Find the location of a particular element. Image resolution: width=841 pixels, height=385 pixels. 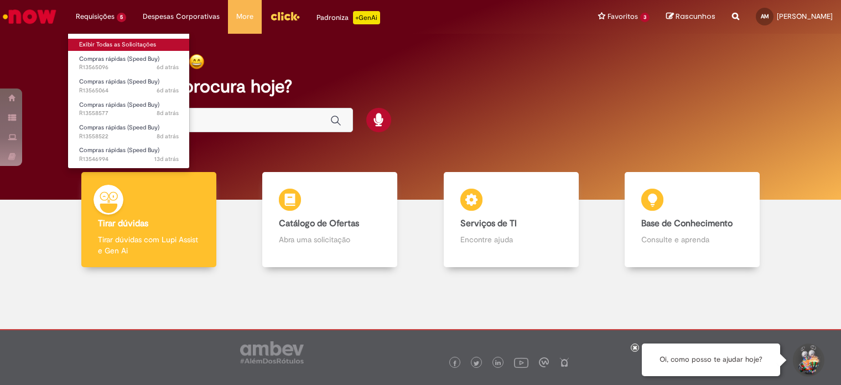

time: 25/09/2025 08:24:48 is located at coordinates (168, 67).